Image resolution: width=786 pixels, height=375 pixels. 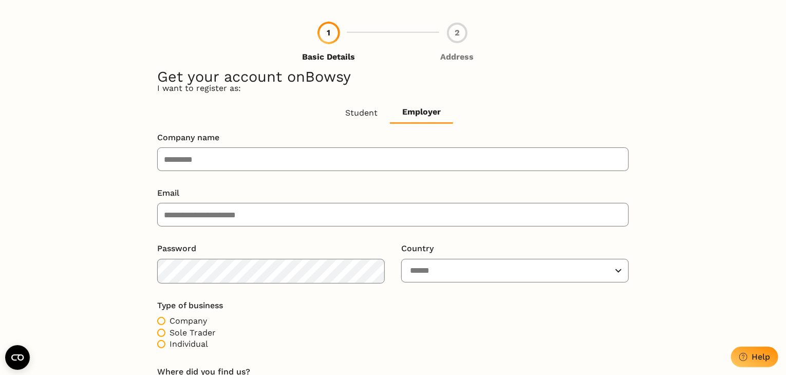 I want to click on p: I want to register as:, so click(x=393, y=88).